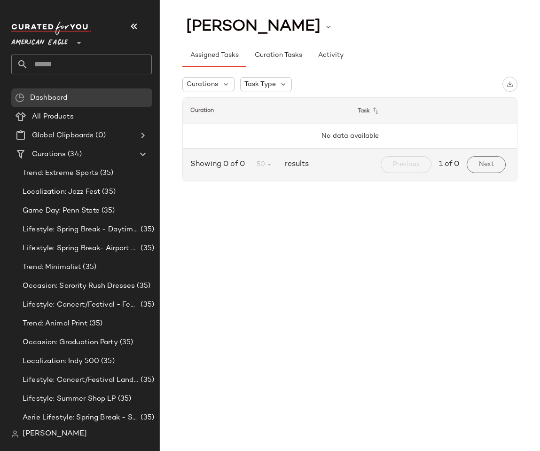  I want to click on span: Occasion: Graduation Party, so click(70, 342).